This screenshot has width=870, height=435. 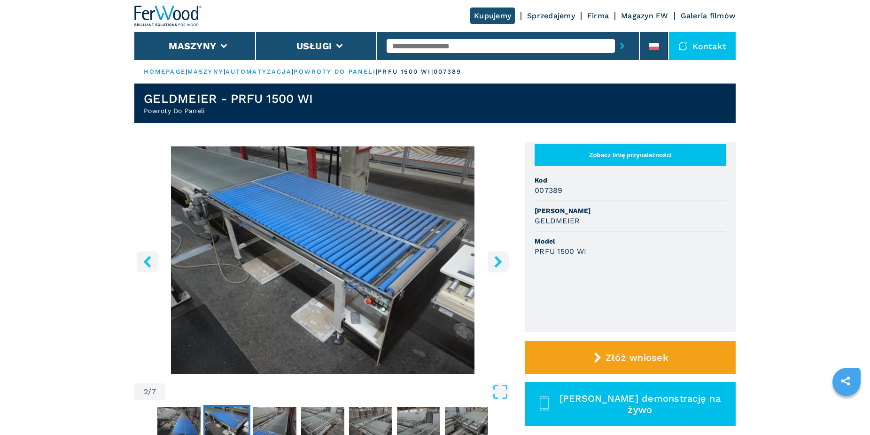 What do you see at coordinates (228, 111) in the screenshot?
I see `h2: Powroty Do Paneli` at bounding box center [228, 111].